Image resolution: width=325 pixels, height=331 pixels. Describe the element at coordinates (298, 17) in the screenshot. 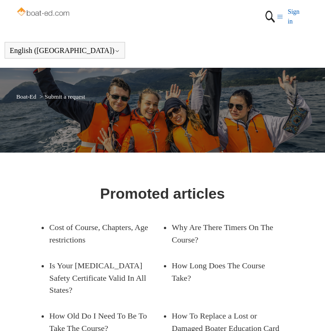

I see `a: Sign in` at that location.